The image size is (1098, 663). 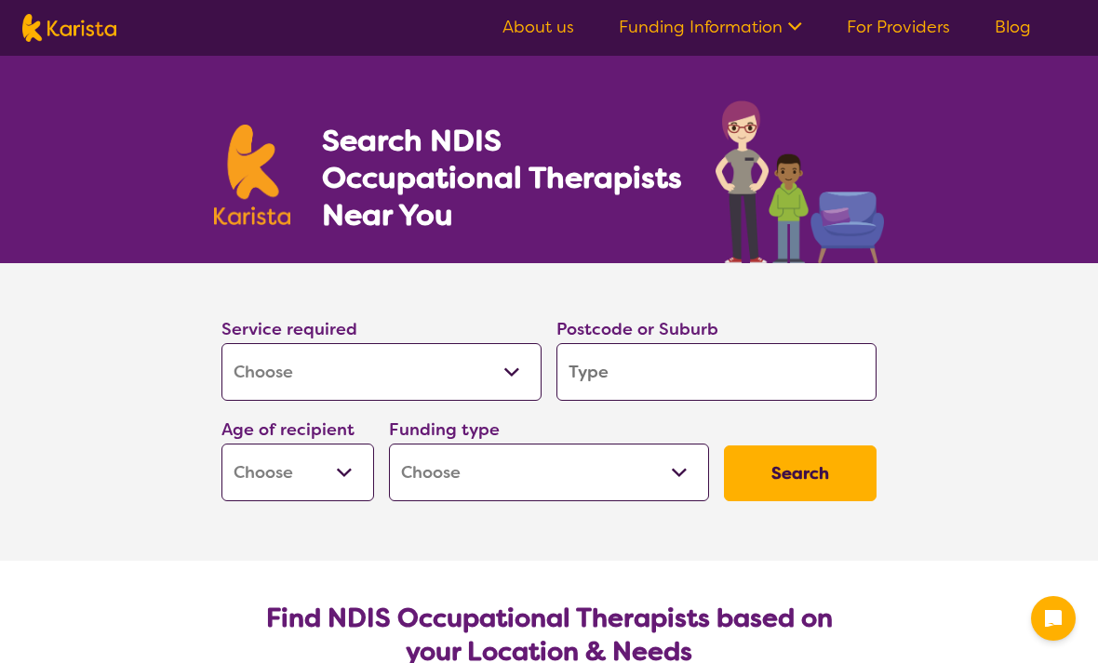 What do you see at coordinates (287, 430) in the screenshot?
I see `label: Age of recipient` at bounding box center [287, 430].